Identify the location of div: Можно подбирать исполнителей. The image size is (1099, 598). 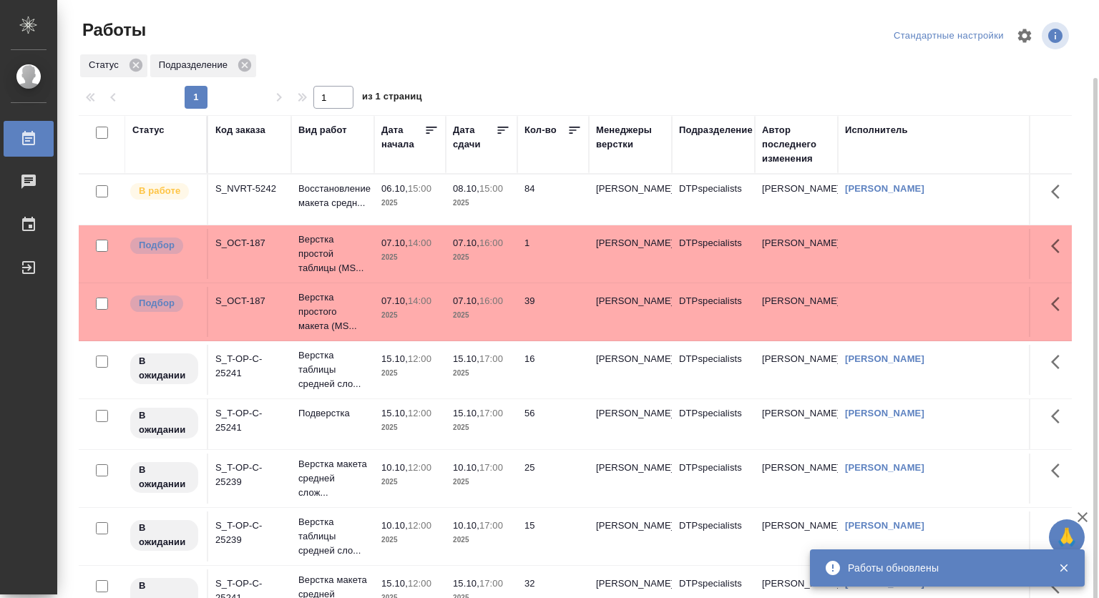
(164, 303).